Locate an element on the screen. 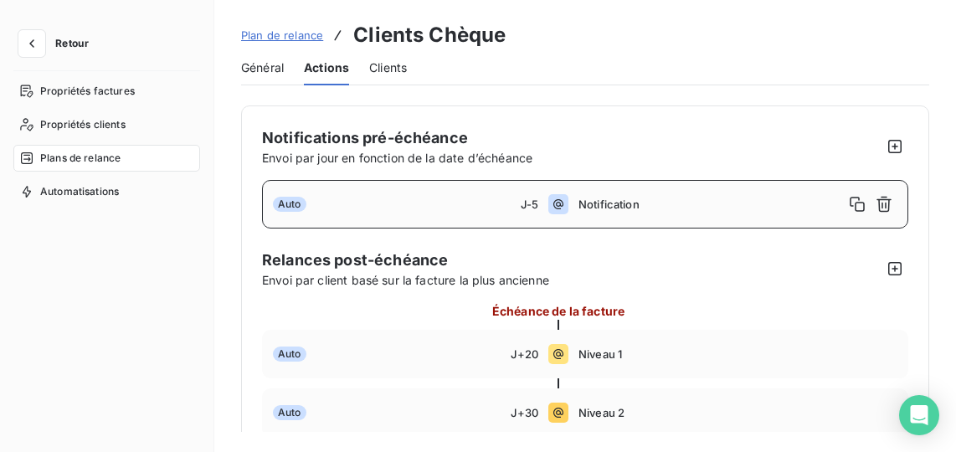  span: Relances post-échéance is located at coordinates (572, 260).